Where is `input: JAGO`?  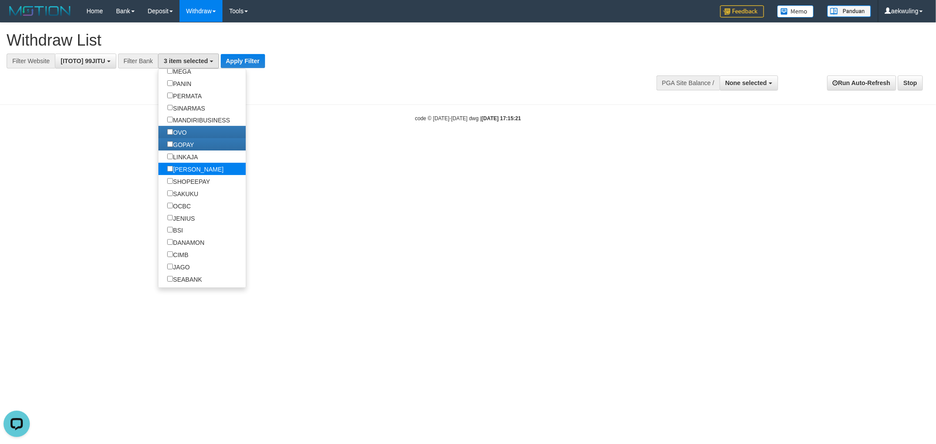
input: JAGO is located at coordinates (170, 266).